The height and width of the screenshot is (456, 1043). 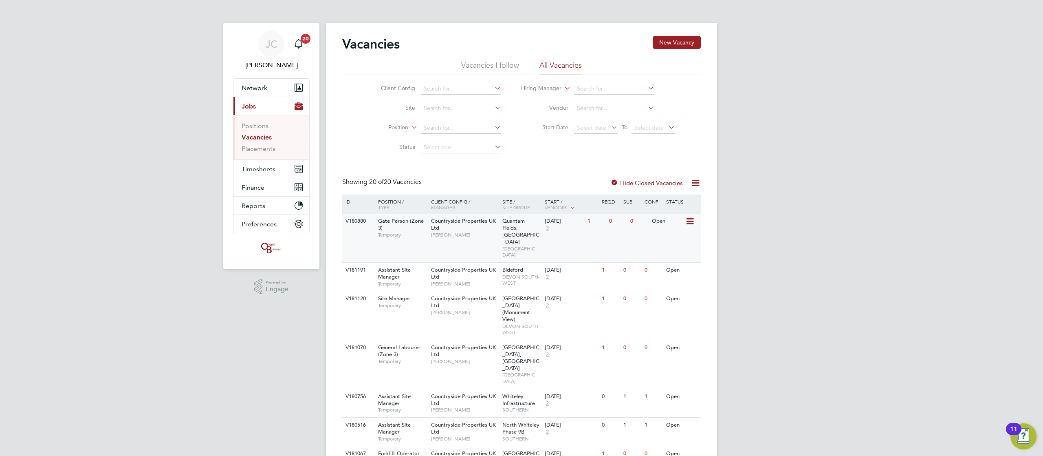 I want to click on span: North Whiteley Phase 9B, so click(x=521, y=428).